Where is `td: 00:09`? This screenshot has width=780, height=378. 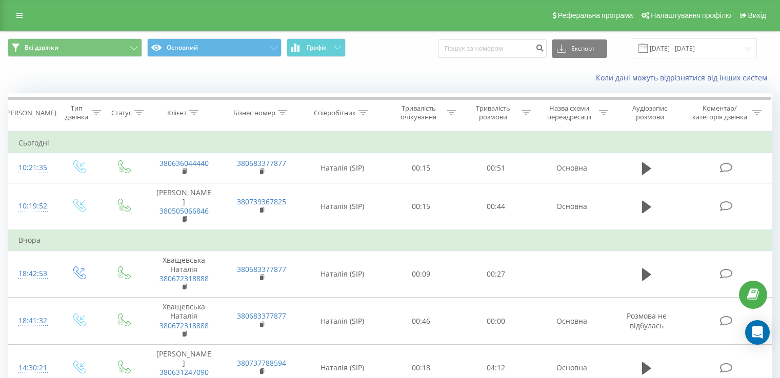
td: 00:09 is located at coordinates (421, 274).